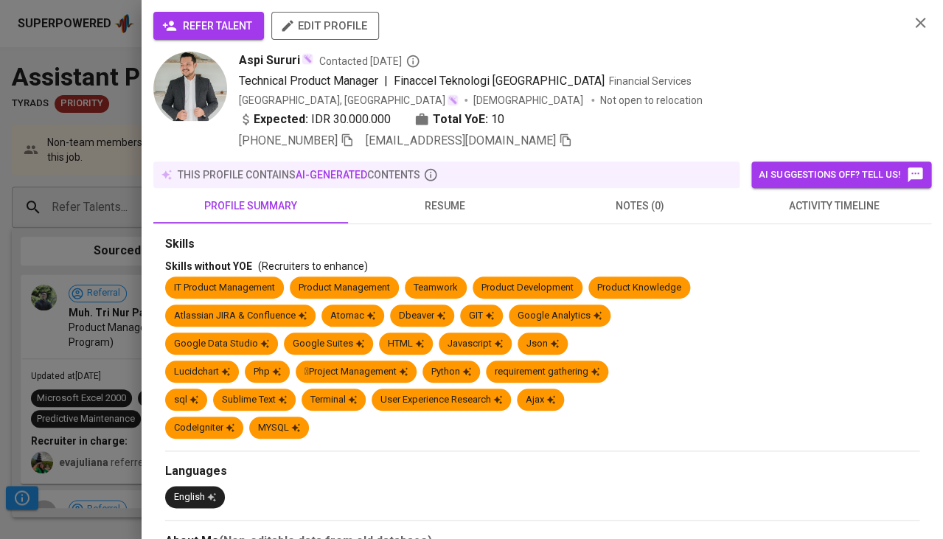 The height and width of the screenshot is (539, 943). I want to click on div: Google Analytics, so click(559, 315).